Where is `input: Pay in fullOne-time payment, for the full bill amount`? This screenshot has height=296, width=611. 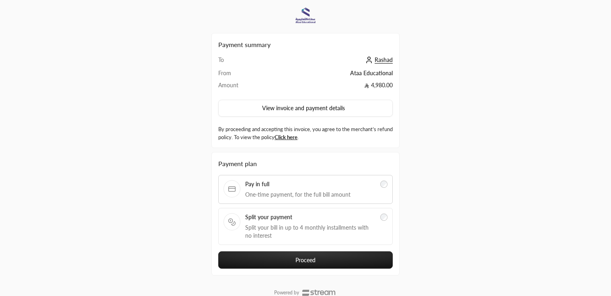
input: Pay in fullOne-time payment, for the full bill amount is located at coordinates (384, 184).